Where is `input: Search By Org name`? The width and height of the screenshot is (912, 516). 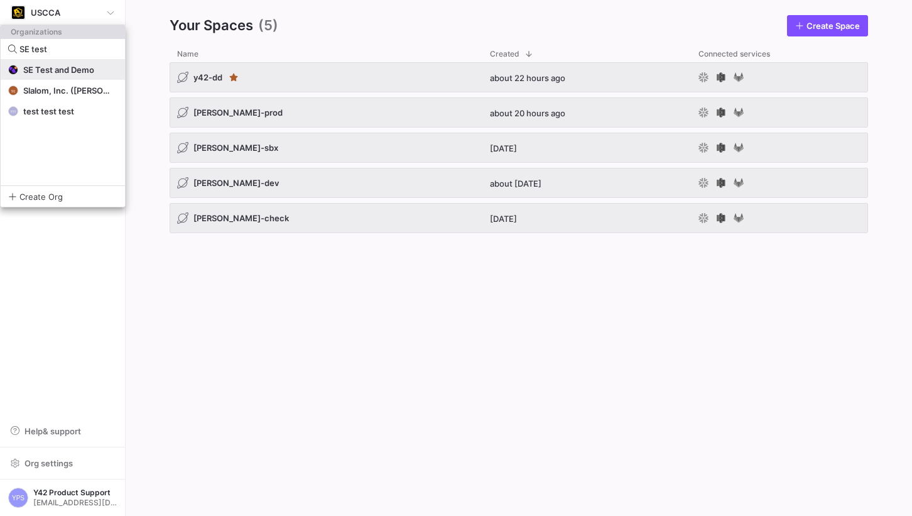
input: Search By Org name is located at coordinates (68, 49).